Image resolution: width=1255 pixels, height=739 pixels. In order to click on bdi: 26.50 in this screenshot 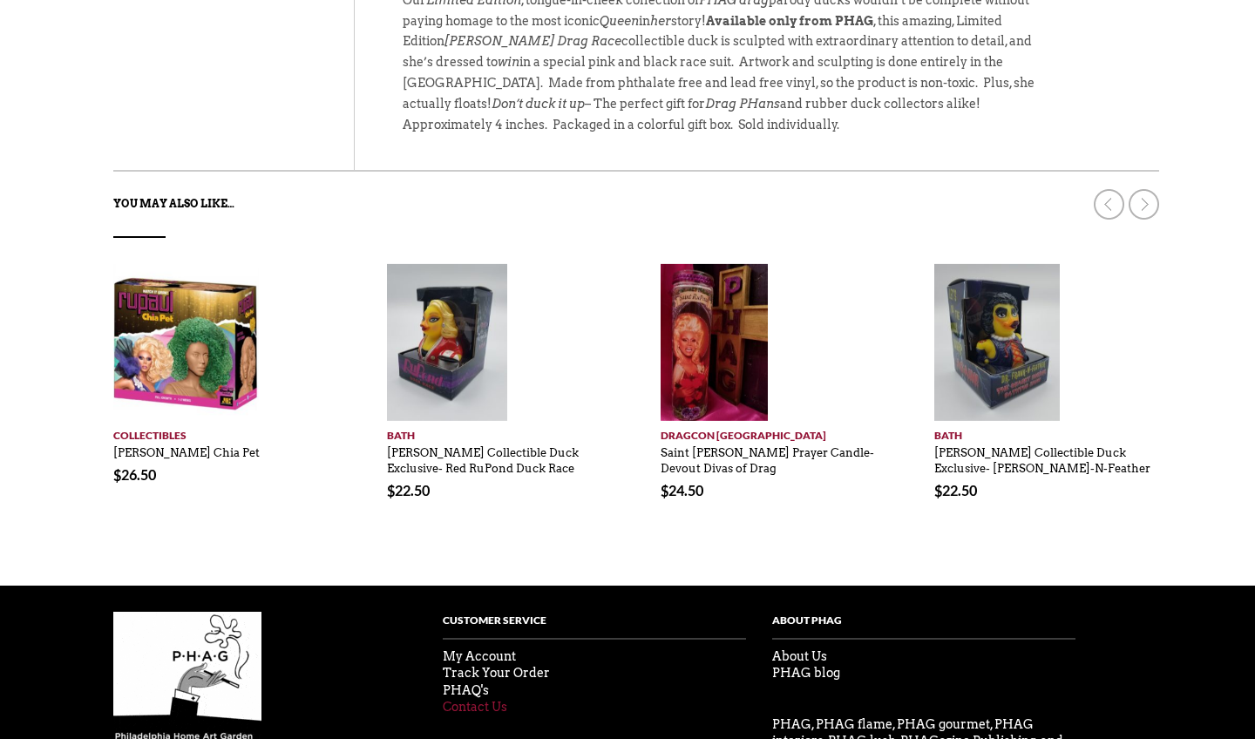, I will do `click(134, 474)`.